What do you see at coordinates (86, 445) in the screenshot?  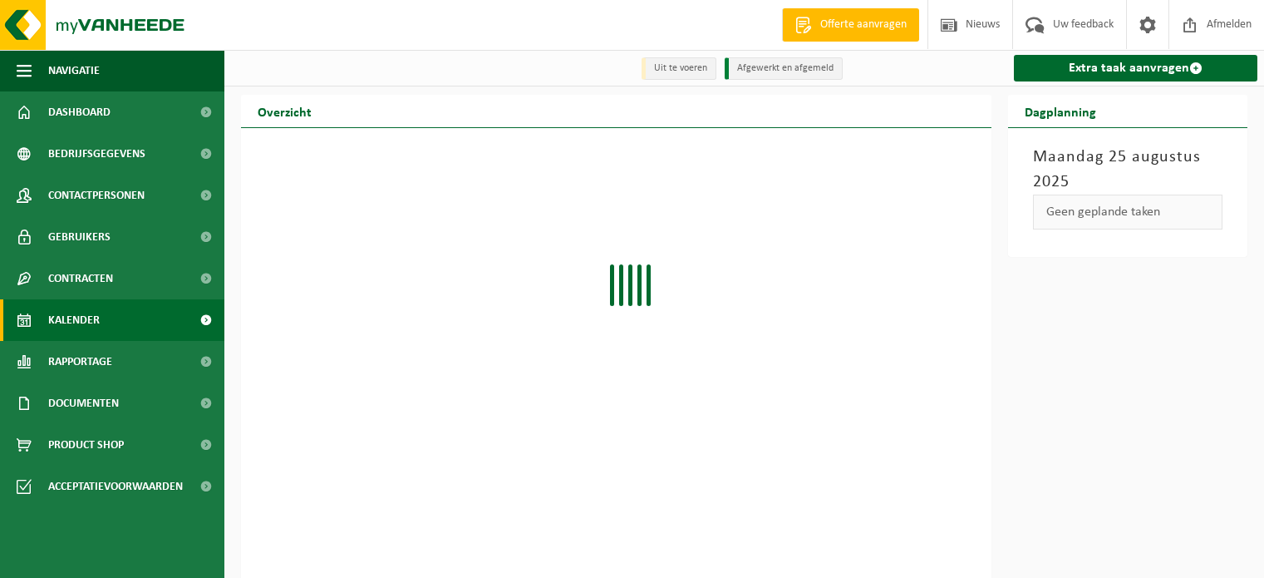 I see `span: Product Shop` at bounding box center [86, 445].